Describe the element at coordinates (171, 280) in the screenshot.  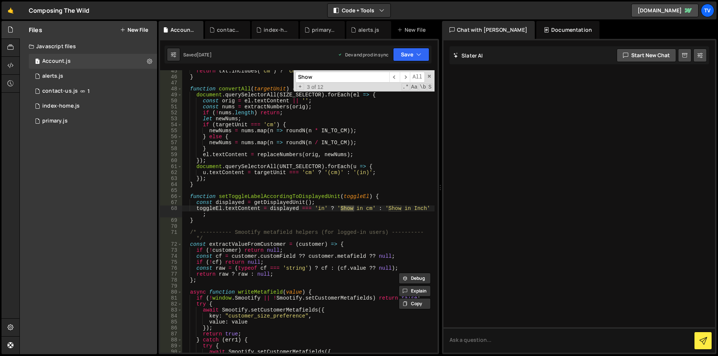
I see `div: 78` at that location.